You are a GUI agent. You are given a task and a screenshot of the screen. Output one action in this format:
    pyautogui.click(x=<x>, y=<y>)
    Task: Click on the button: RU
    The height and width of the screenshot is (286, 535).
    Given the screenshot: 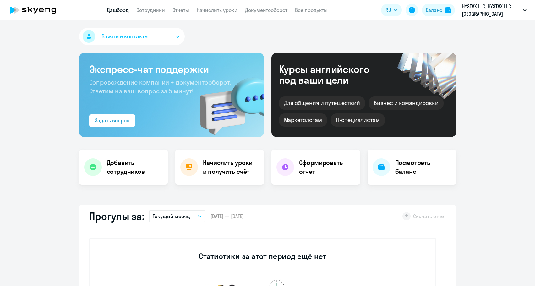 What is the action you would take?
    pyautogui.click(x=391, y=10)
    